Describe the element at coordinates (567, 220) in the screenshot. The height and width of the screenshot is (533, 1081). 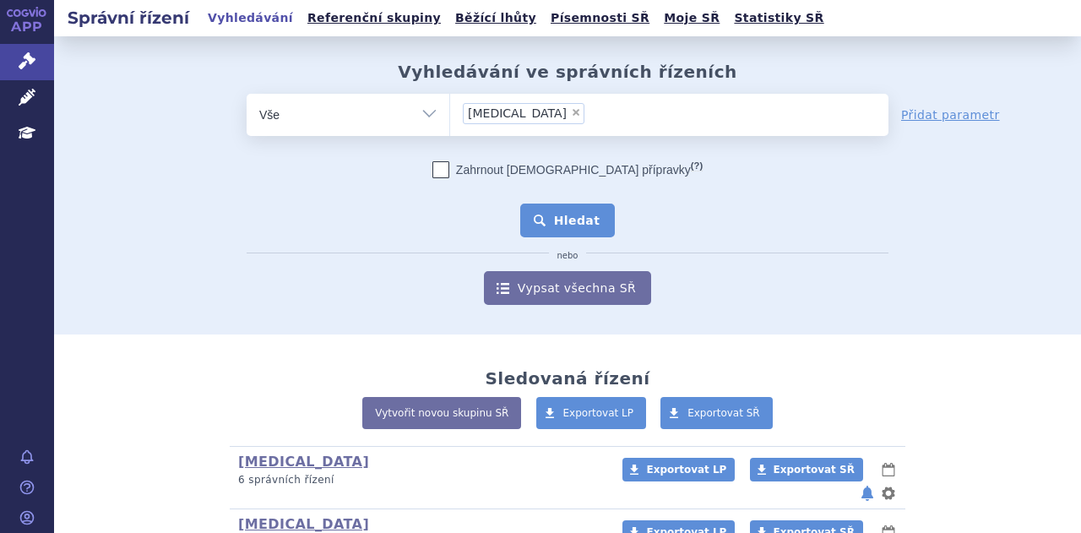
I see `button: Hledat` at that location.